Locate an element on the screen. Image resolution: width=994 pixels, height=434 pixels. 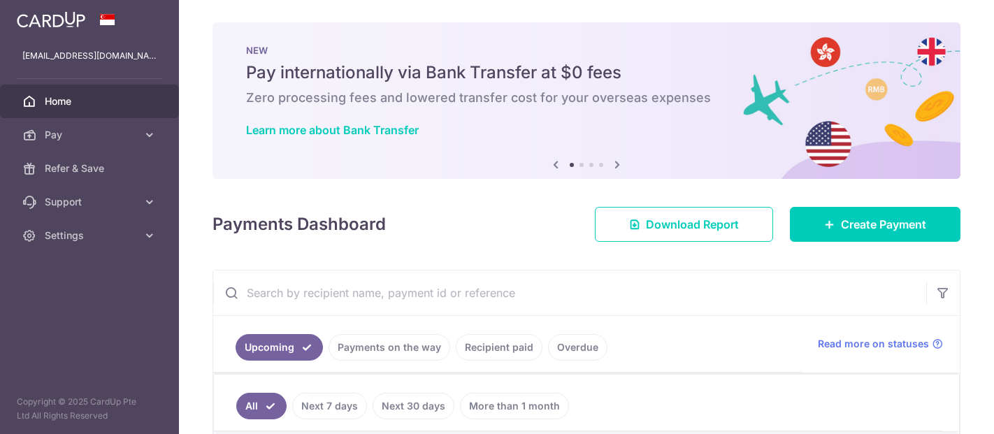
a: All is located at coordinates (262, 406).